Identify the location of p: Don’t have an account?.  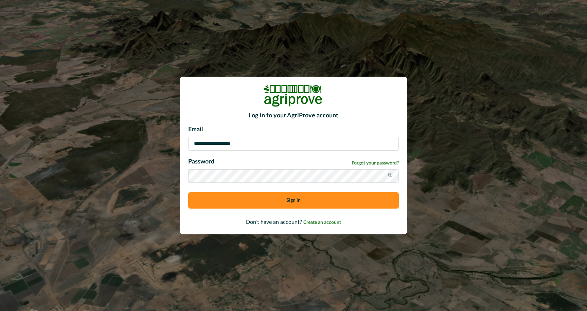
(293, 222).